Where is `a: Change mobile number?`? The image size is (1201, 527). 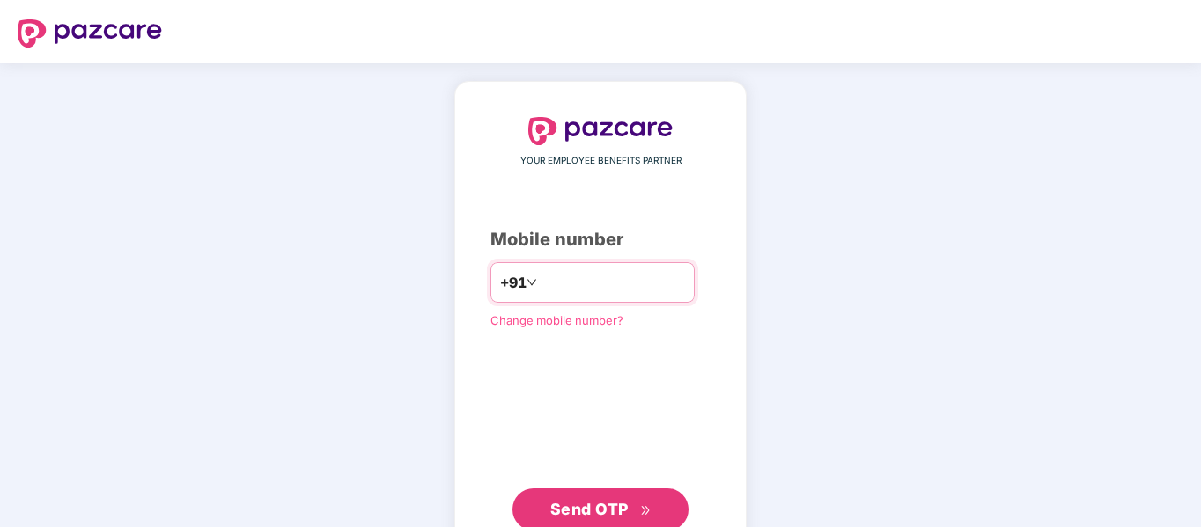
a: Change mobile number? is located at coordinates (556, 320).